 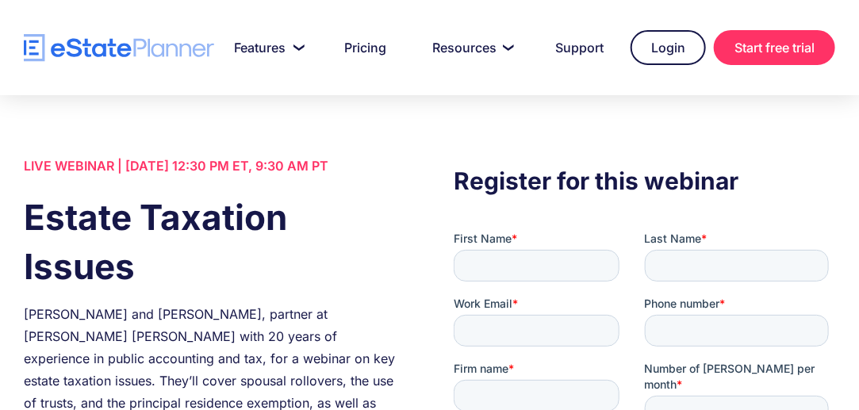 What do you see at coordinates (214, 242) in the screenshot?
I see `h1: Estate Taxation Issues` at bounding box center [214, 242].